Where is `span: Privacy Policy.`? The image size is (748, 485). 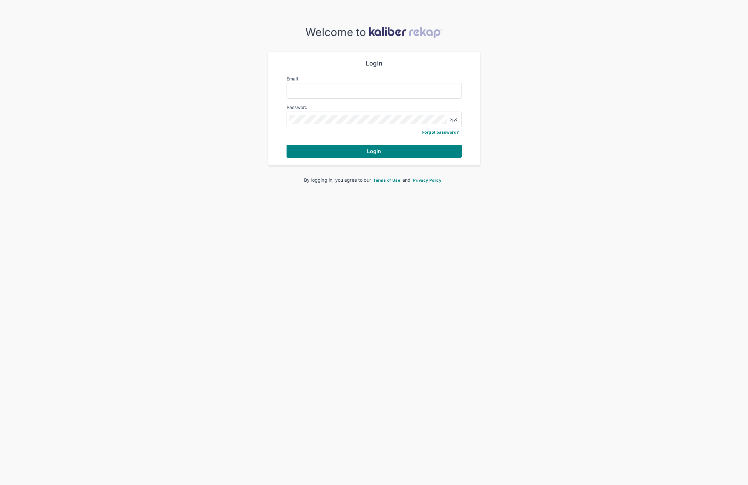 span: Privacy Policy. is located at coordinates (428, 180).